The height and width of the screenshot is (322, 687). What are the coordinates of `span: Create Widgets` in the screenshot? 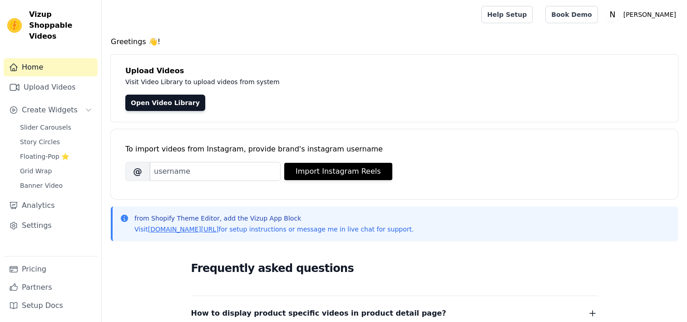 It's located at (50, 110).